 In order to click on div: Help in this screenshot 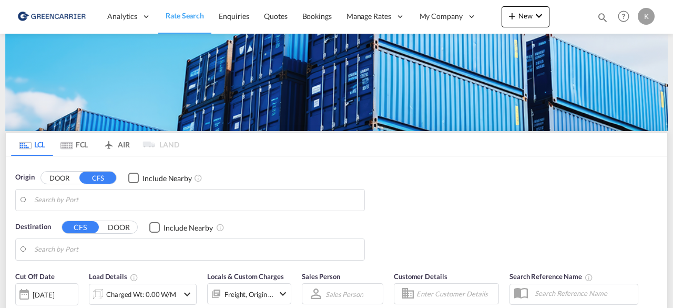, I will do `click(626, 17)`.